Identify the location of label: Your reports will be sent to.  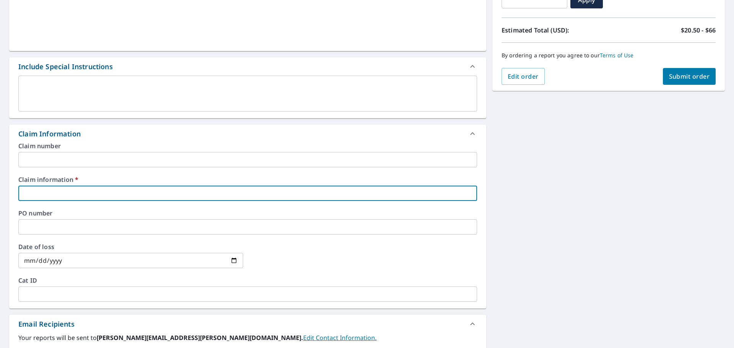
(248, 338).